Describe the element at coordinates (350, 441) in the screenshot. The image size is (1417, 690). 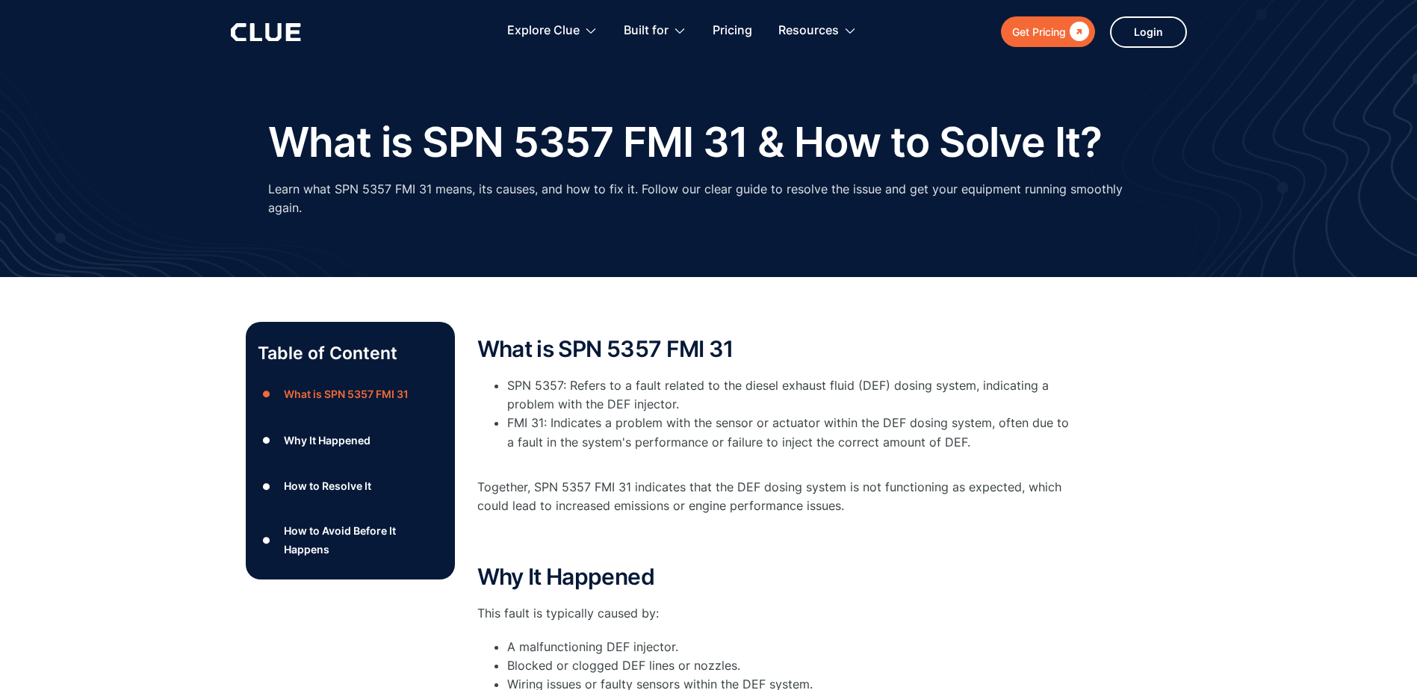
I see `a: ●Why It Happened` at that location.